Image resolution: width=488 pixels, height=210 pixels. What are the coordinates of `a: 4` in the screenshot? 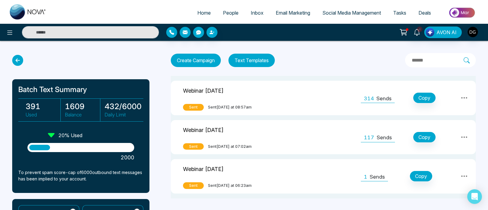 It's located at (417, 32).